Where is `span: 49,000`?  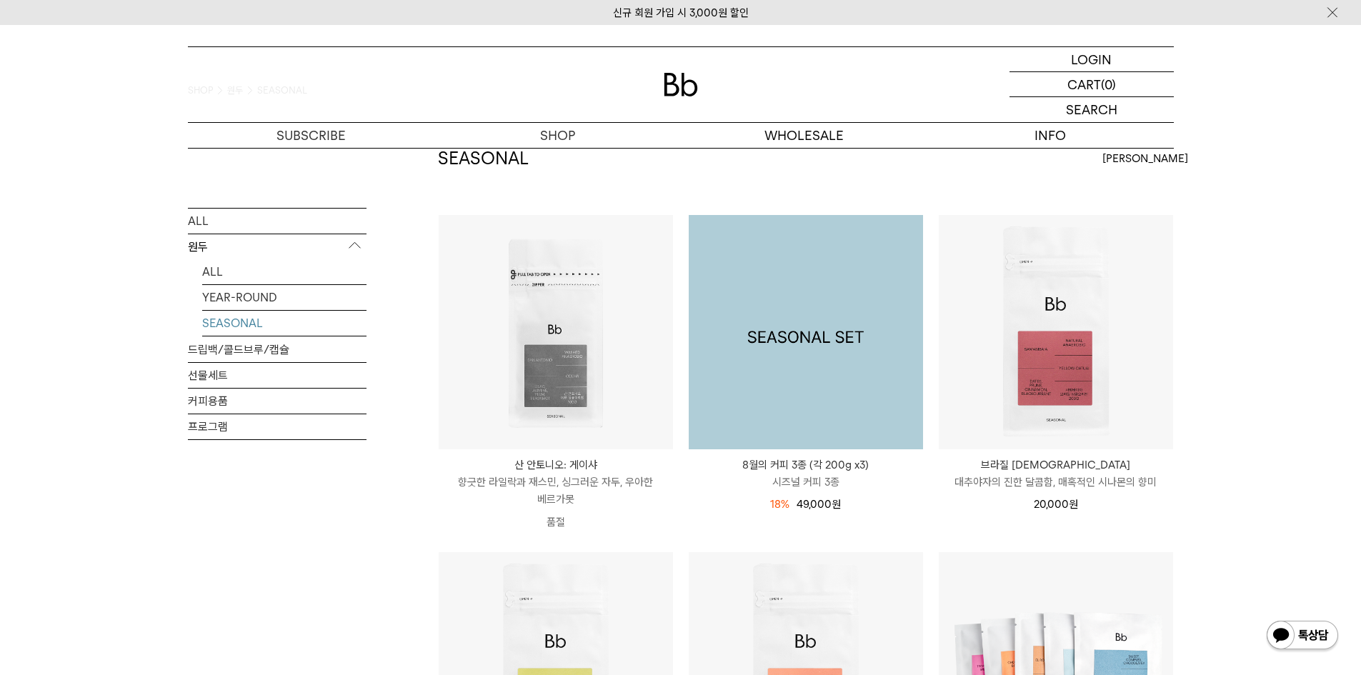 span: 49,000 is located at coordinates (818, 504).